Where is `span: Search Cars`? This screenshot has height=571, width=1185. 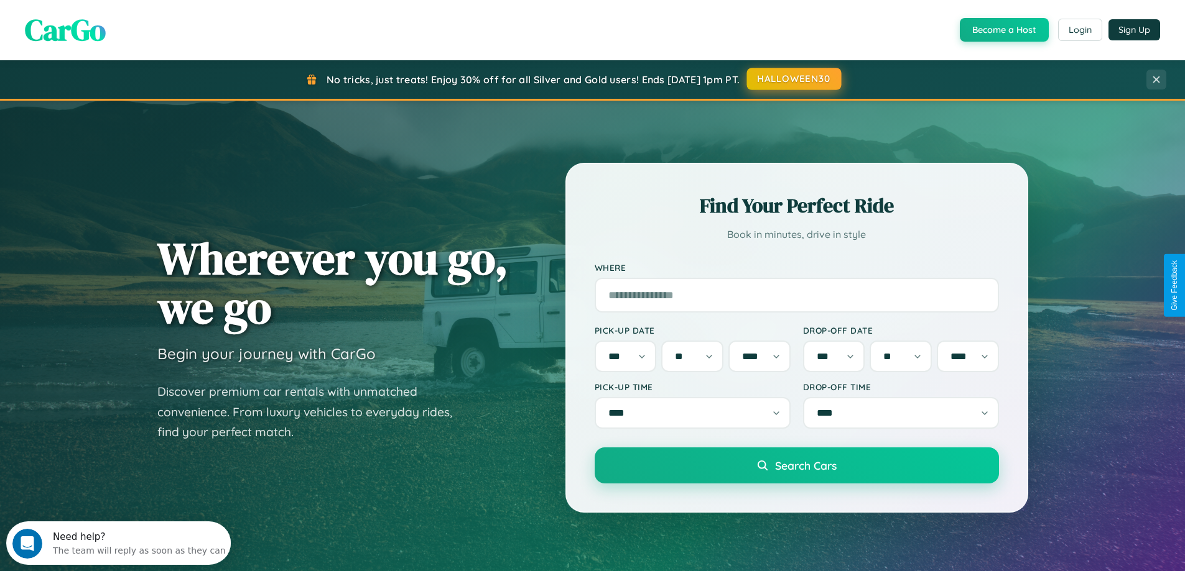 span: Search Cars is located at coordinates (805, 466).